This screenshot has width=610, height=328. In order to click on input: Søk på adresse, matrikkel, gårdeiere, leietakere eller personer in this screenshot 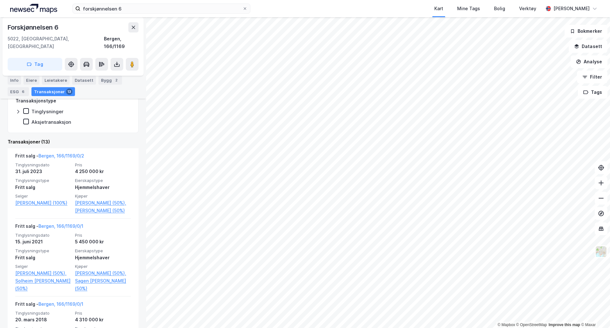, I will do `click(161, 9)`.